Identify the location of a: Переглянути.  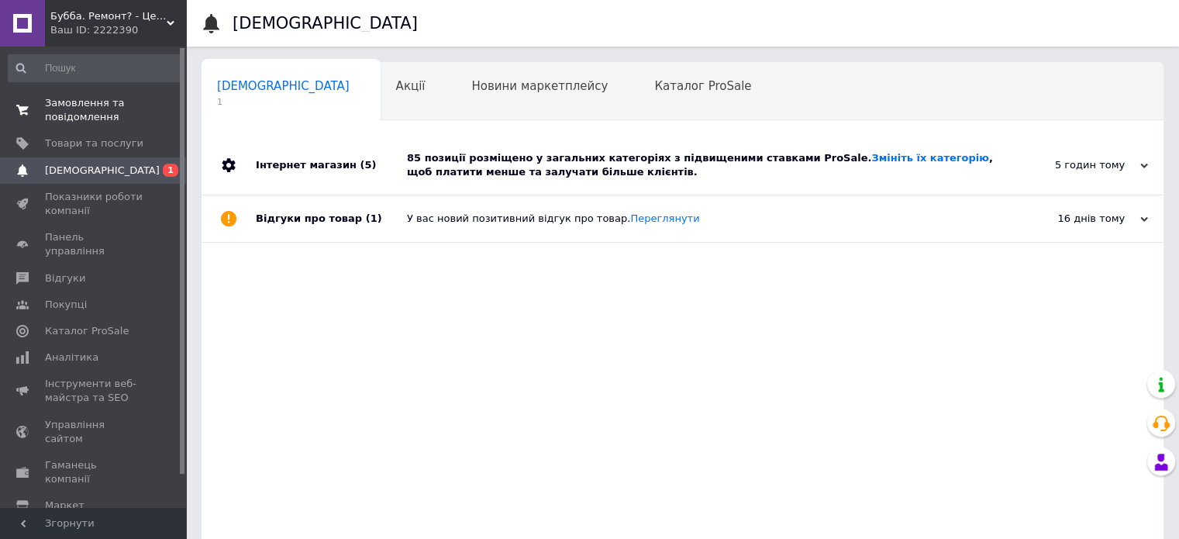
(664, 218).